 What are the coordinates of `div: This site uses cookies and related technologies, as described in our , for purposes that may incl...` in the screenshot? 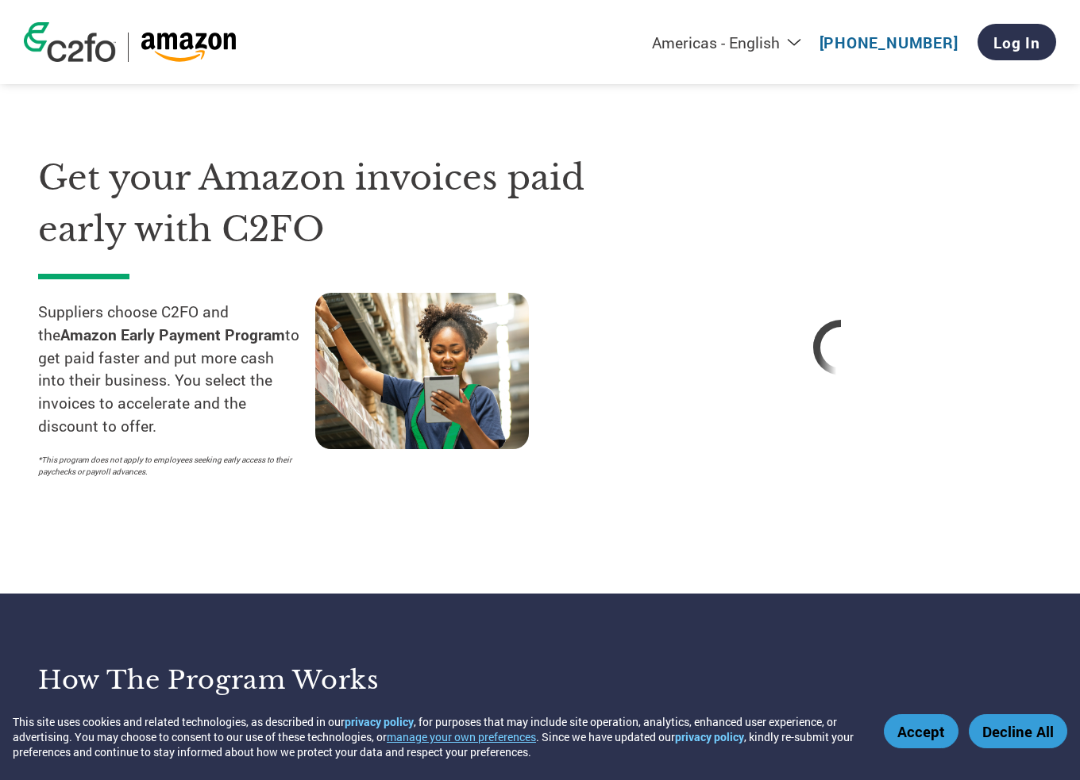 It's located at (437, 737).